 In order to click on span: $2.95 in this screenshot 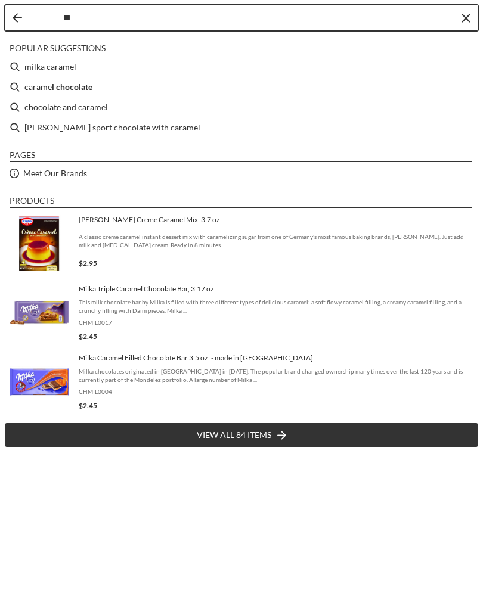, I will do `click(88, 263)`.